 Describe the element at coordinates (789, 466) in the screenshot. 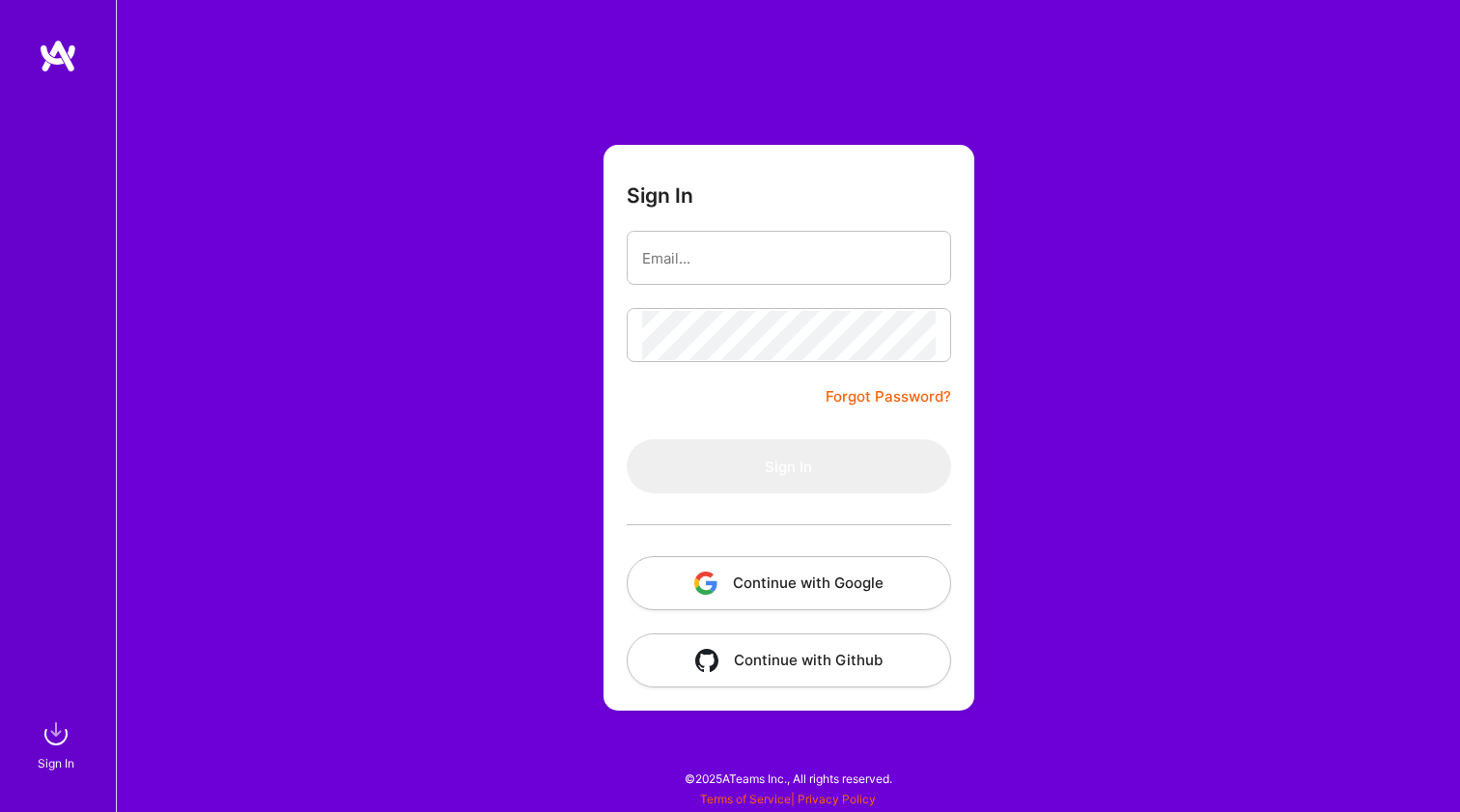

I see `button: Sign In` at that location.